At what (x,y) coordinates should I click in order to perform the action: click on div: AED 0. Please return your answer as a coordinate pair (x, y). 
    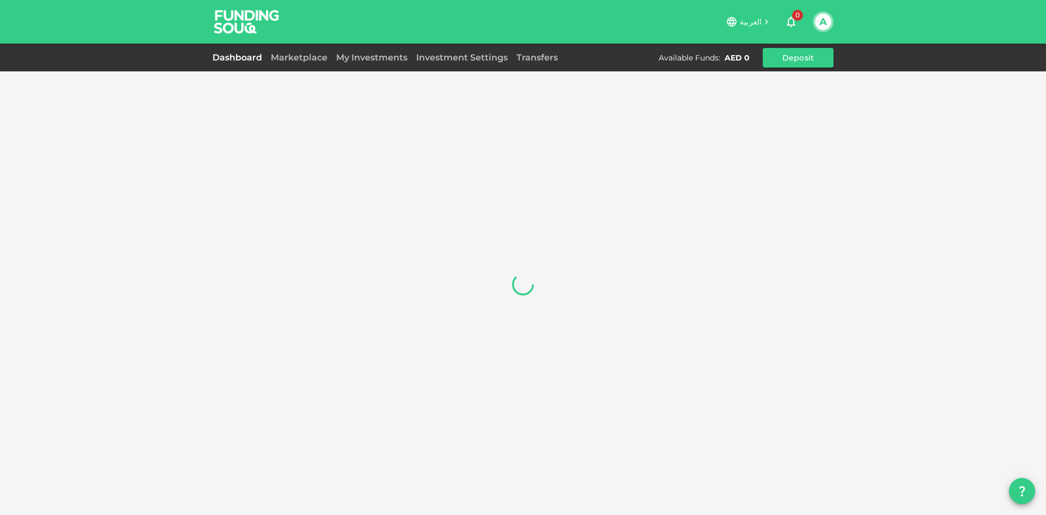
    Looking at the image, I should click on (737, 58).